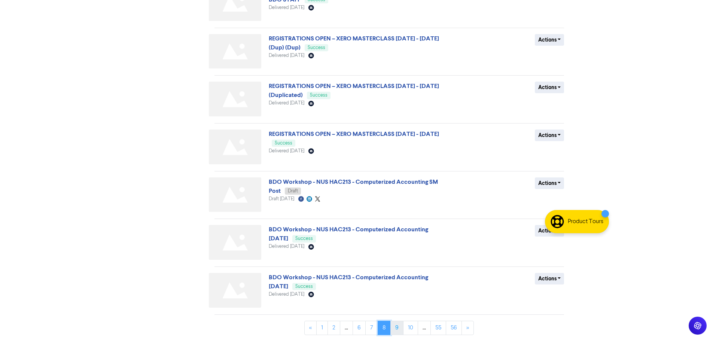 This screenshot has height=341, width=713. I want to click on a: Page 1, so click(322, 328).